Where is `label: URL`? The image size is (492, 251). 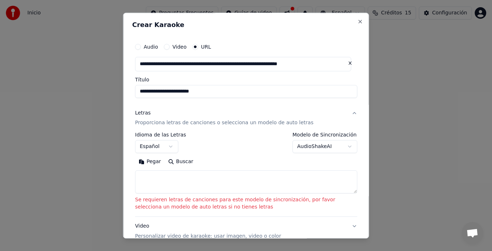
label: URL is located at coordinates (206, 47).